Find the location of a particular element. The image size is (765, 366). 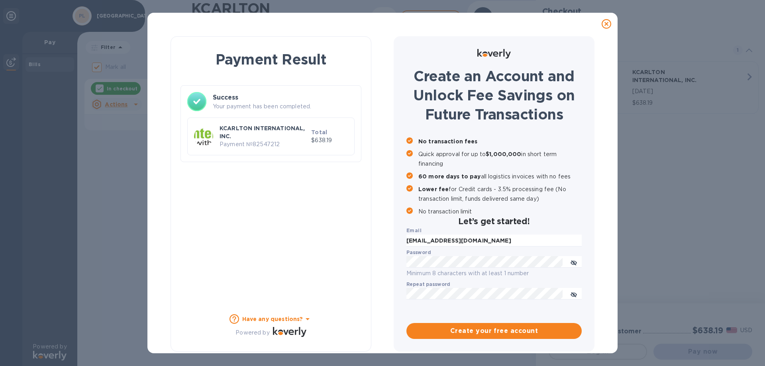

b: Total is located at coordinates (319, 132).